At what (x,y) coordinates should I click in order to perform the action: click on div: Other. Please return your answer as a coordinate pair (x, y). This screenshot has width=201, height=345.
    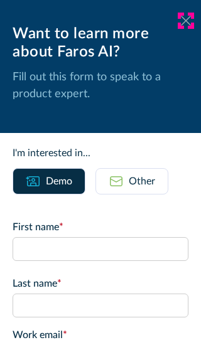
    Looking at the image, I should click on (142, 181).